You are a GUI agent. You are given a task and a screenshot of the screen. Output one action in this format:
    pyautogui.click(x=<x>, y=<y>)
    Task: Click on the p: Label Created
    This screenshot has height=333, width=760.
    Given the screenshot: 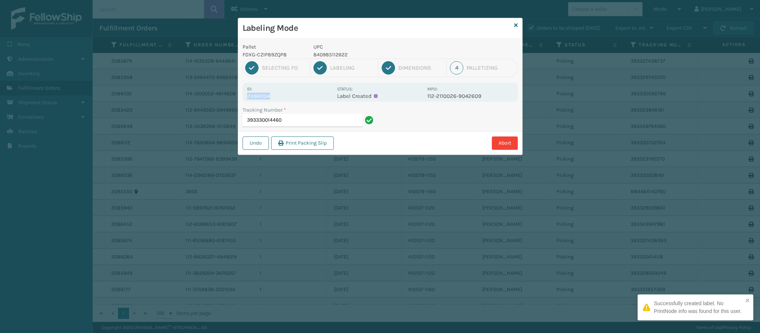 What is the action you would take?
    pyautogui.click(x=380, y=96)
    